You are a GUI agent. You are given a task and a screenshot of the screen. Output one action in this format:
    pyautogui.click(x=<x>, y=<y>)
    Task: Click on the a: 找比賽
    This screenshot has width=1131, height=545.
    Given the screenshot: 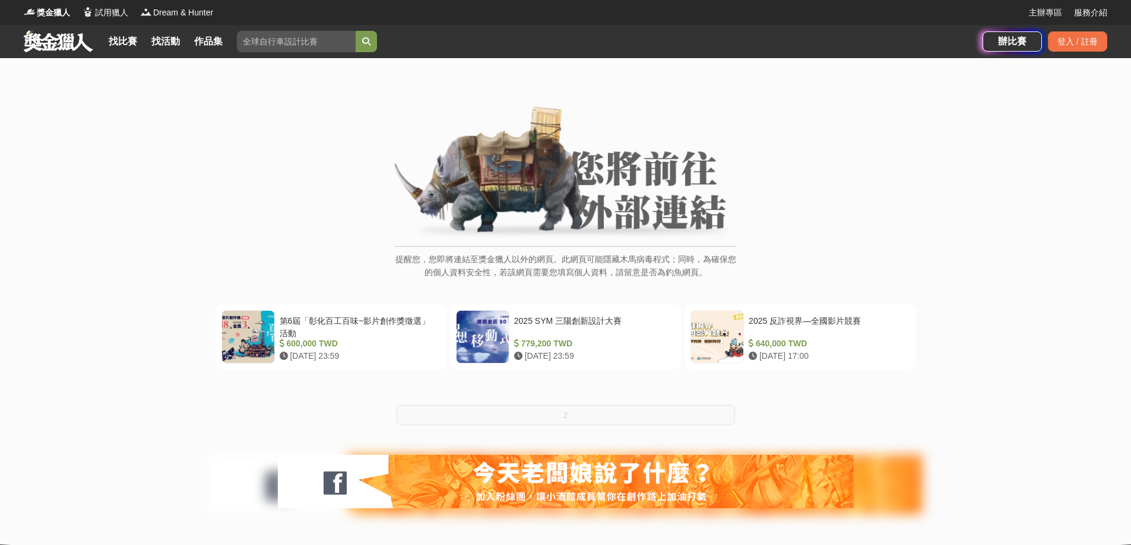 What is the action you would take?
    pyautogui.click(x=123, y=42)
    